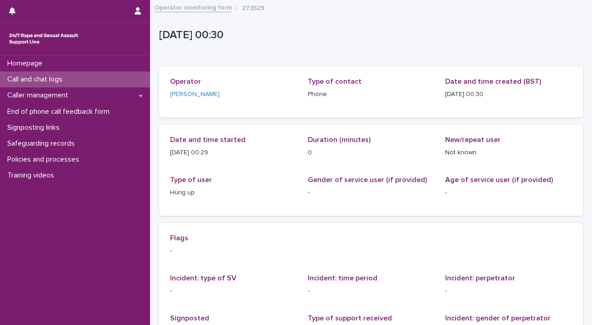 The image size is (592, 325). I want to click on p: 273529, so click(253, 7).